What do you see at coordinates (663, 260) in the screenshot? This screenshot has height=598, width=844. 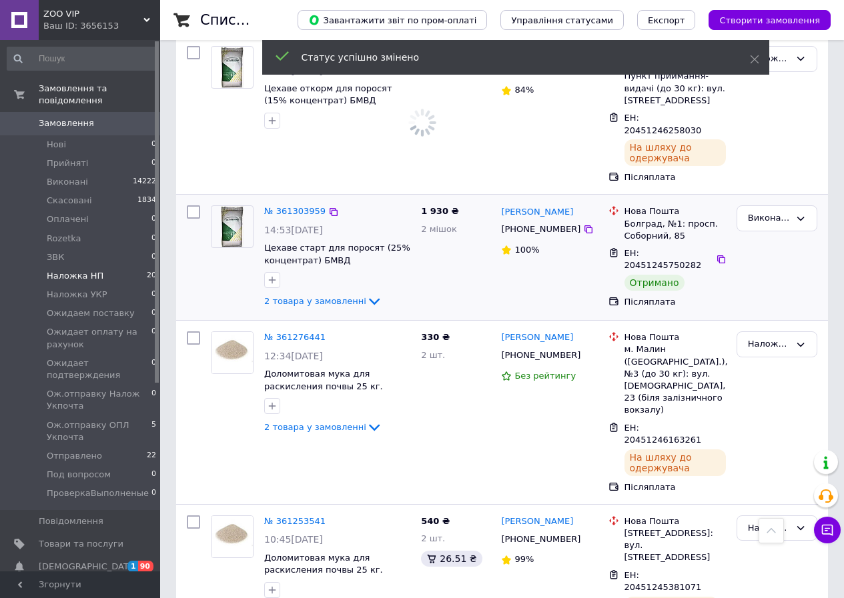 I see `span: ЕН: 20451245750282` at bounding box center [663, 260].